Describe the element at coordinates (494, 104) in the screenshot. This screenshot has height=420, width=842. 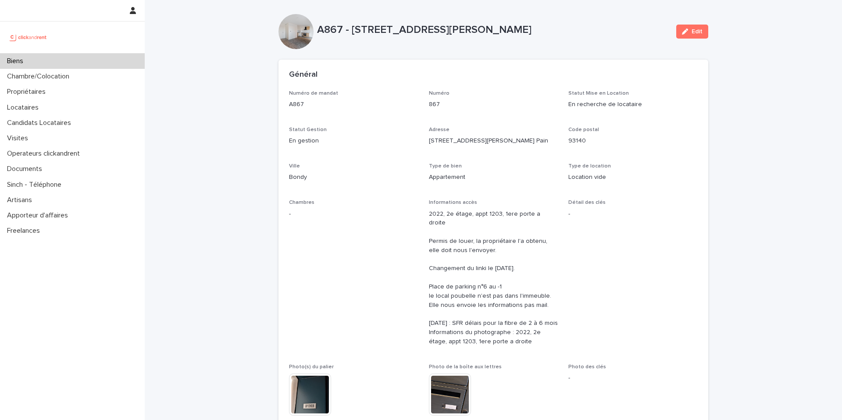
I see `p: 867` at that location.